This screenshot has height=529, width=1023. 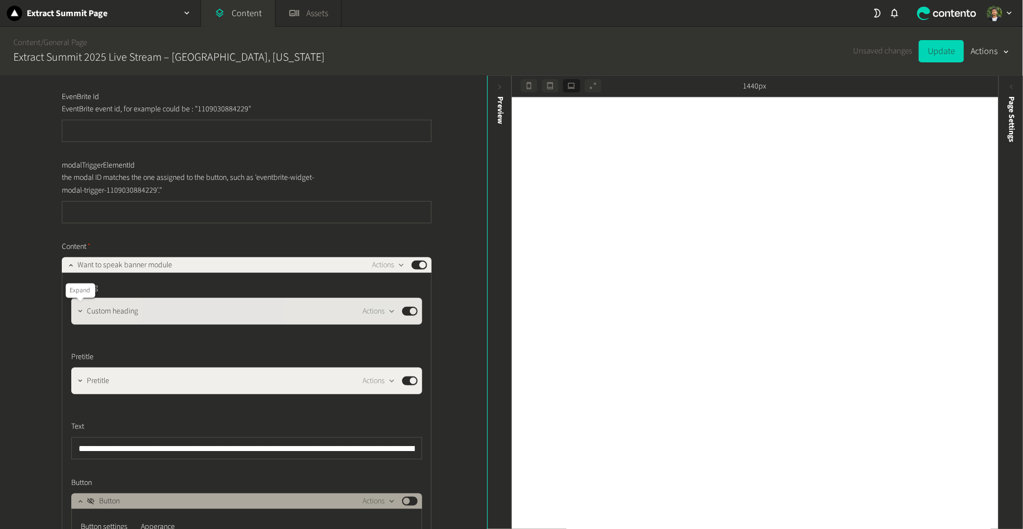 What do you see at coordinates (499, 110) in the screenshot?
I see `div: Preview` at bounding box center [499, 110].